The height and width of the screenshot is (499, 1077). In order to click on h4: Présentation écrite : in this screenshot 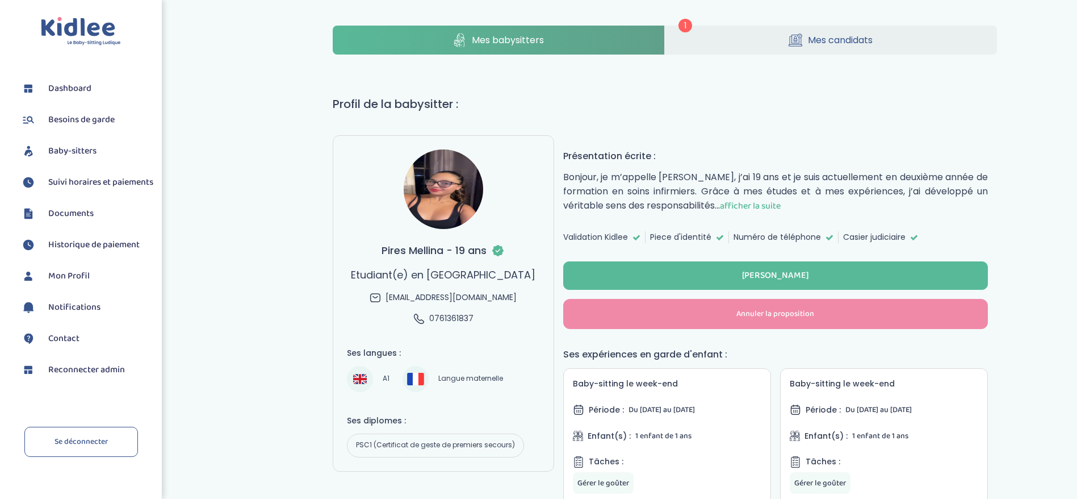, I will do `click(776, 156)`.